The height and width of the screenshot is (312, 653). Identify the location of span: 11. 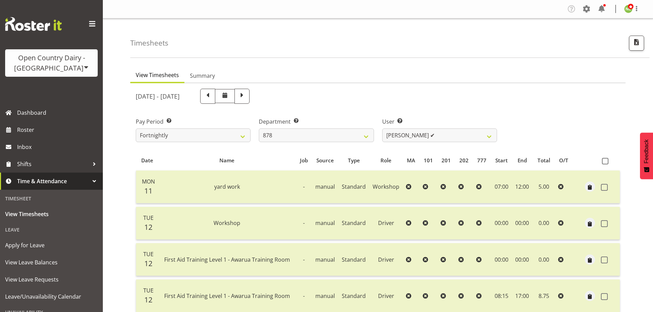
(148, 191).